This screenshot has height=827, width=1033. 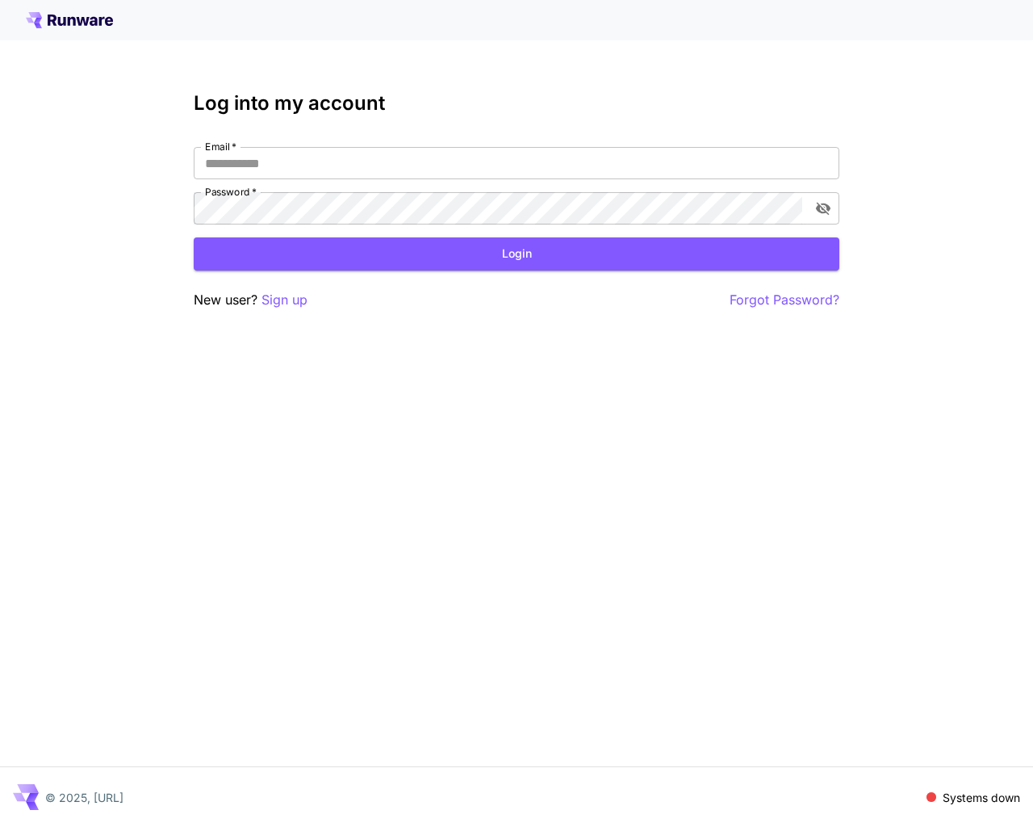 What do you see at coordinates (250, 300) in the screenshot?
I see `p: New user?` at bounding box center [250, 300].